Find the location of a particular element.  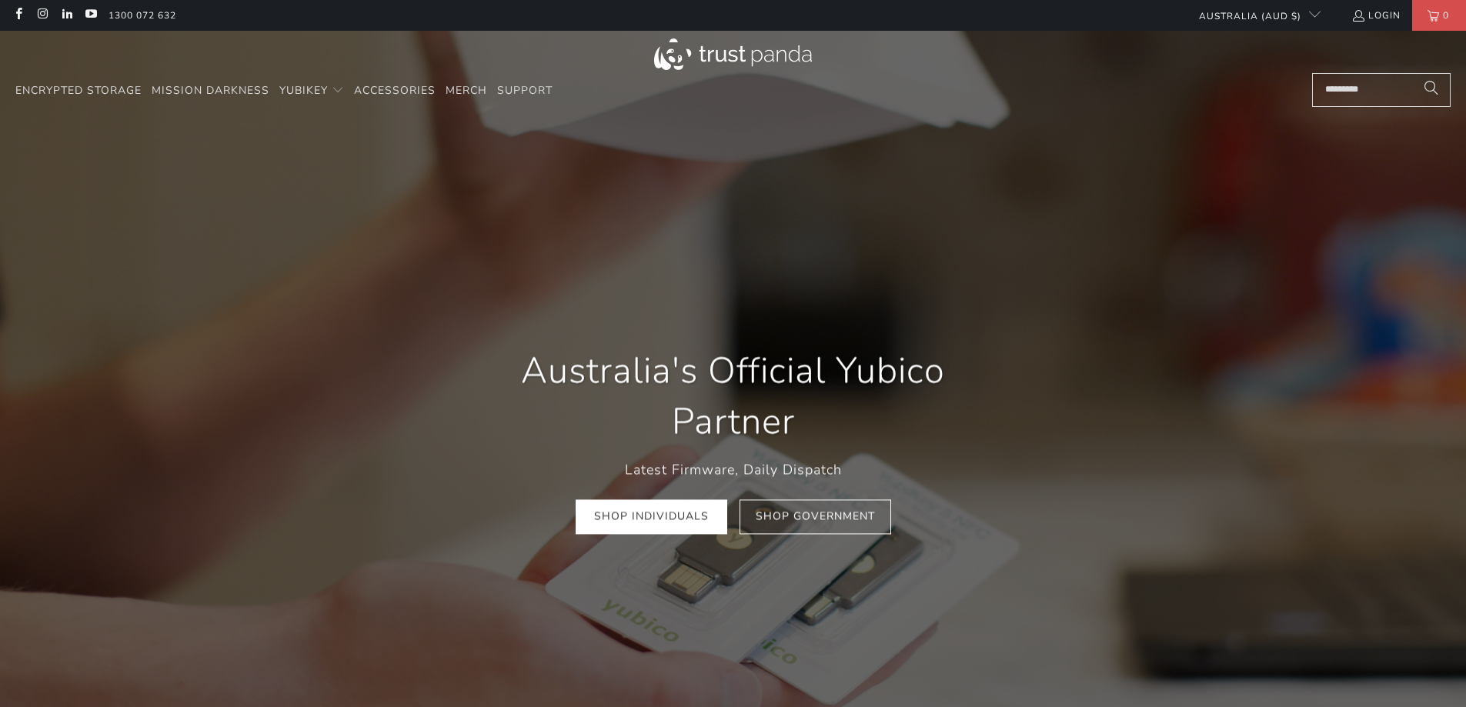

img: Trust Panda Australia is located at coordinates (733, 54).